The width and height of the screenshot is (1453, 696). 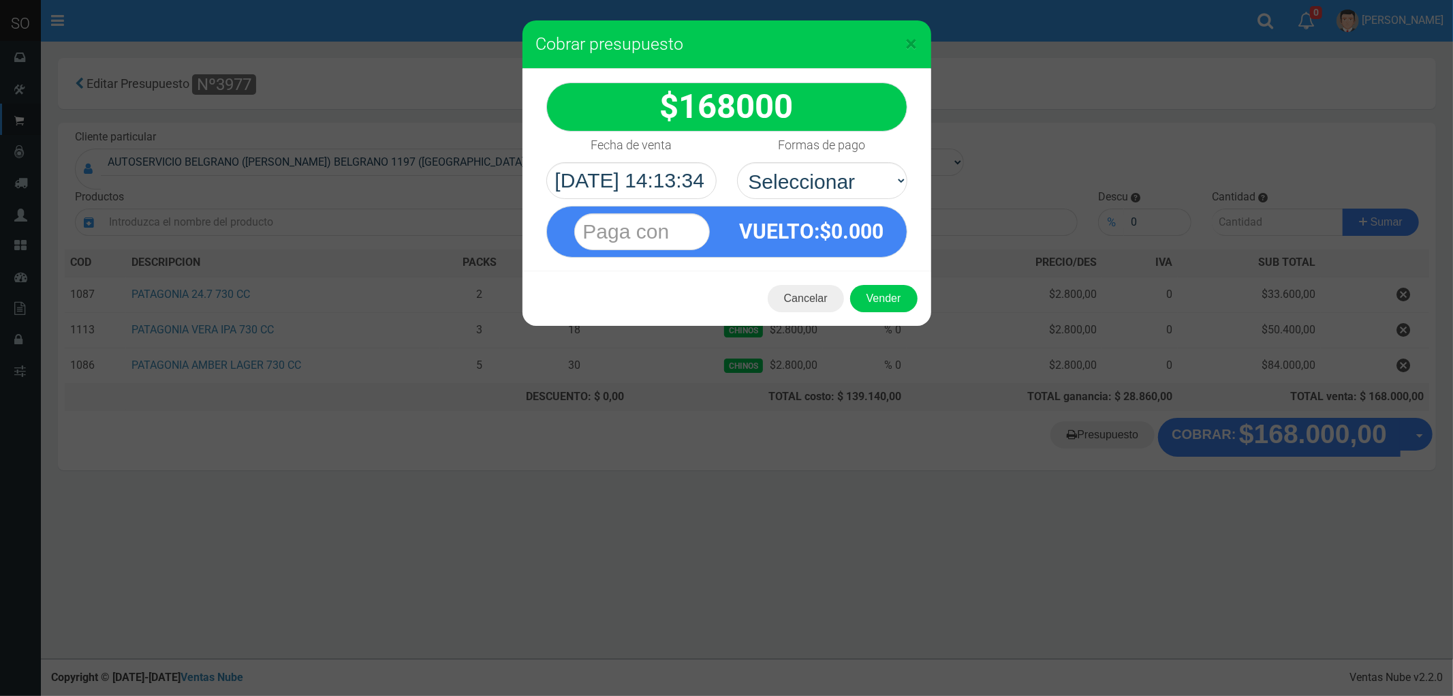 I want to click on span: 0.000, so click(x=857, y=231).